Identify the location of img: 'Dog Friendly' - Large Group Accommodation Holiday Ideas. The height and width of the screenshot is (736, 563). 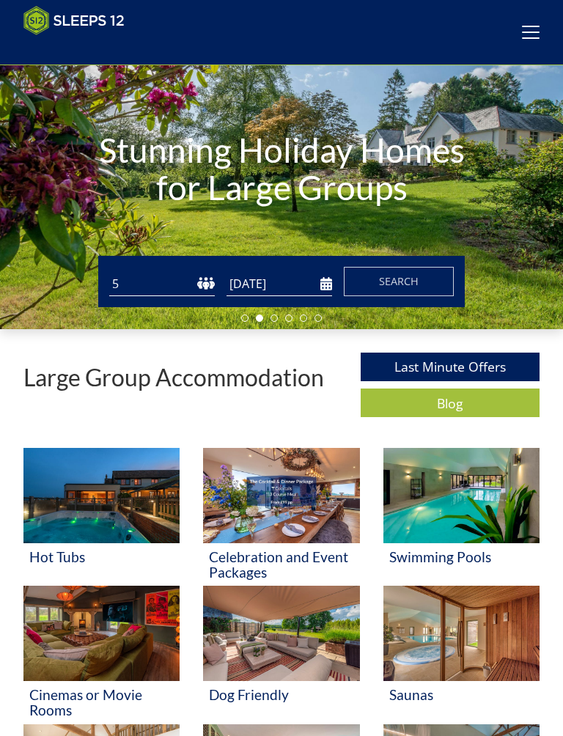
(281, 634).